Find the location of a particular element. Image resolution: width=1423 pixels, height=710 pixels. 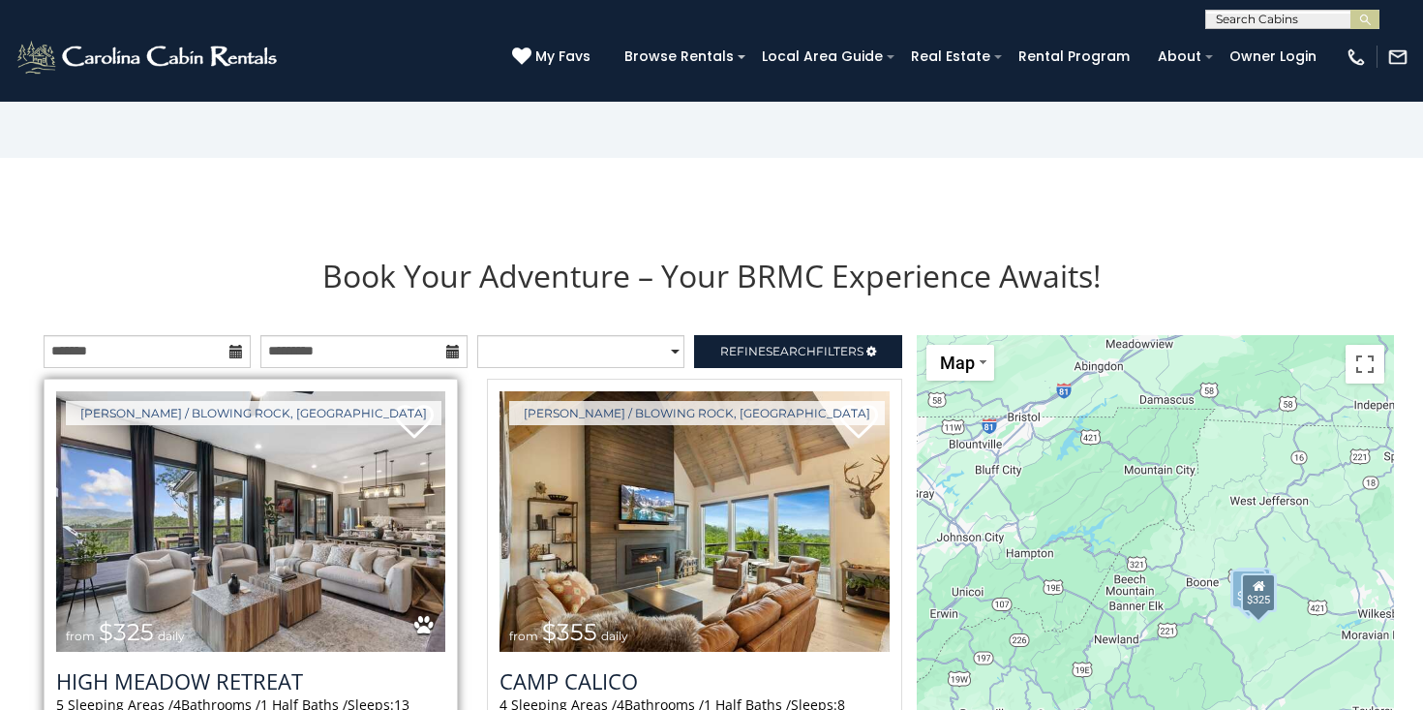

a: Browse Rentals is located at coordinates (679, 56).